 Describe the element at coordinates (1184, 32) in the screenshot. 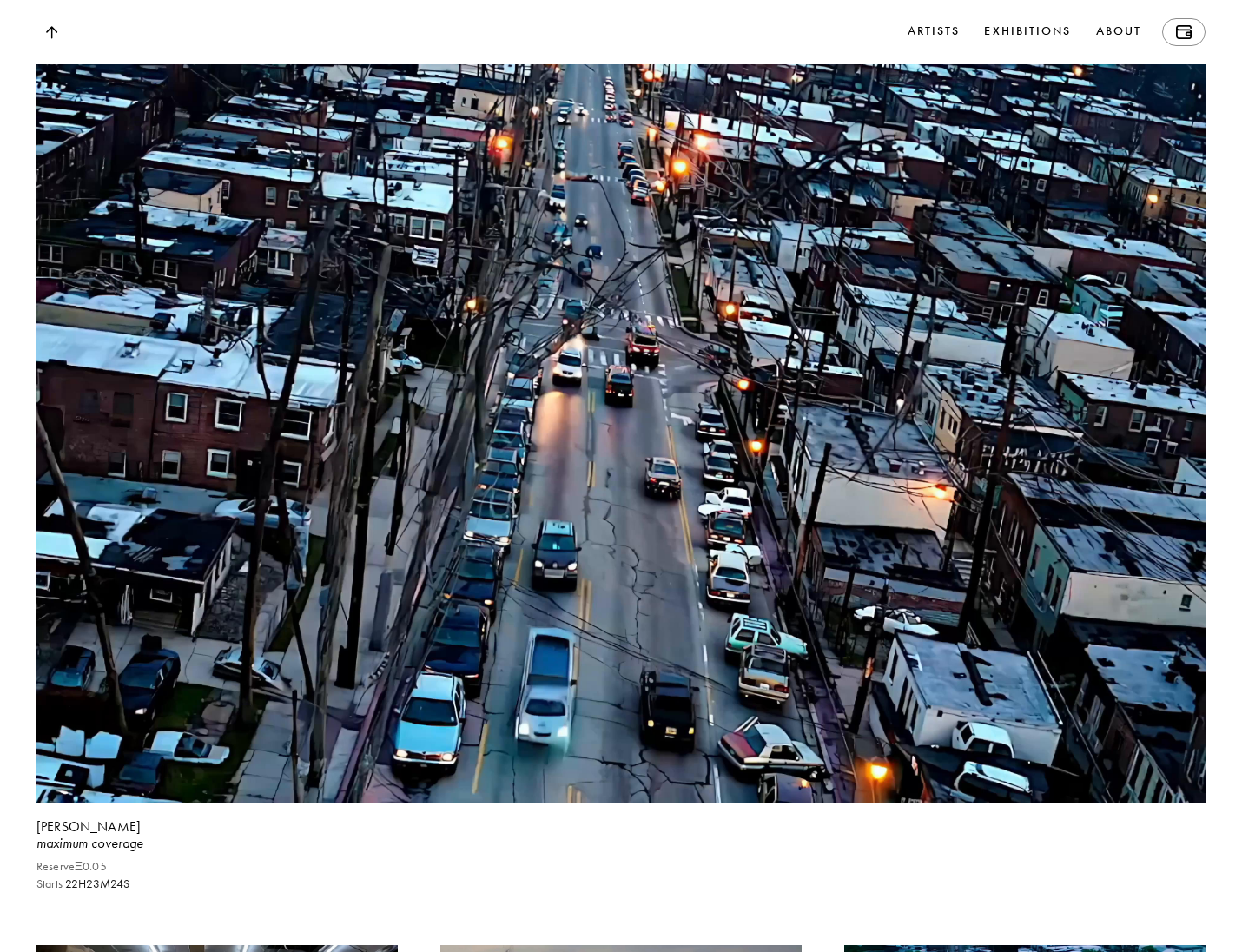

I see `img: Wallet icon` at that location.